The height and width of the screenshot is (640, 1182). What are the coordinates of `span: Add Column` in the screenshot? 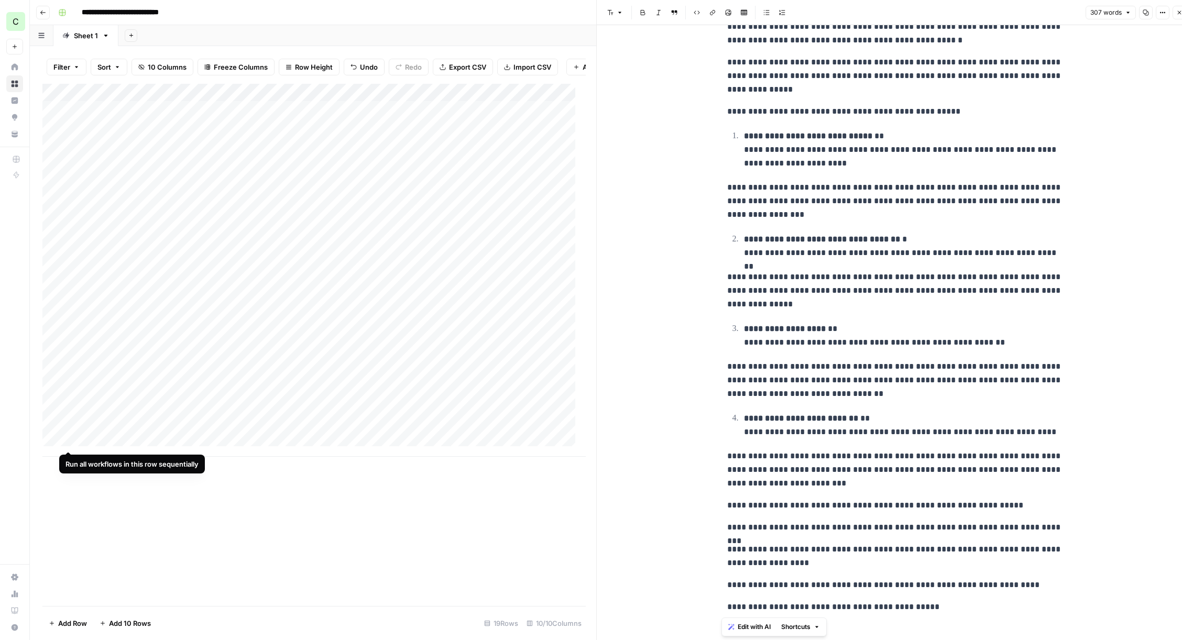 It's located at (602, 67).